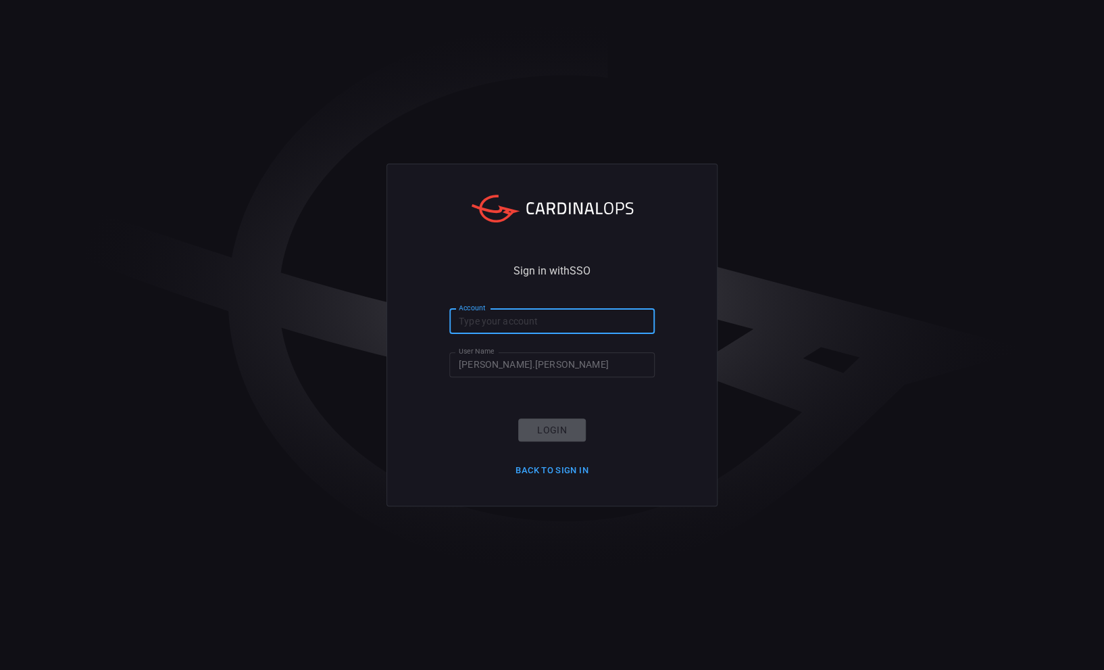 The width and height of the screenshot is (1104, 670). What do you see at coordinates (552, 364) in the screenshot?
I see `input: Type your user name` at bounding box center [552, 364].